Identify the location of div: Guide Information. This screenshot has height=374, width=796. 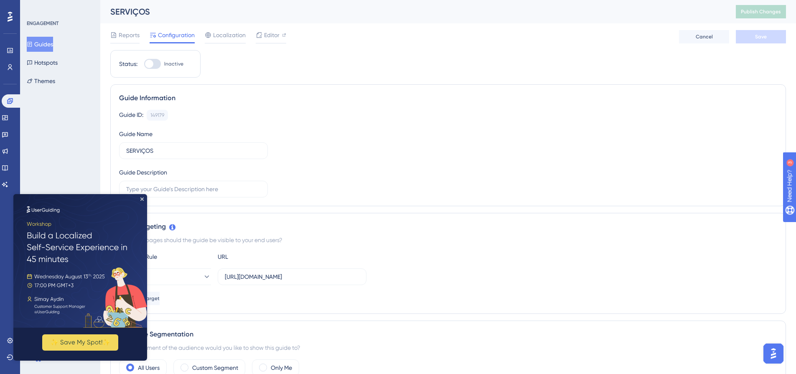
(448, 98).